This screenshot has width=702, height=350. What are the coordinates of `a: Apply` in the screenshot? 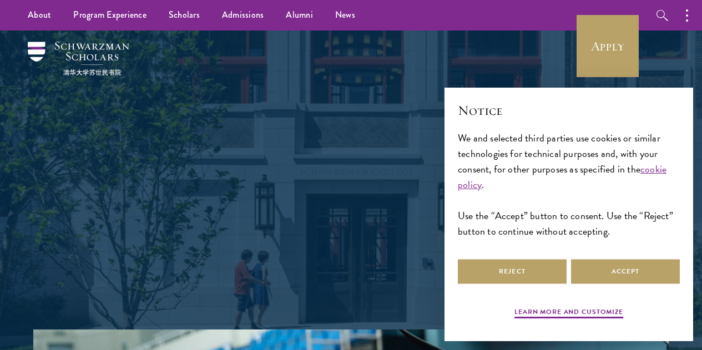 It's located at (608, 46).